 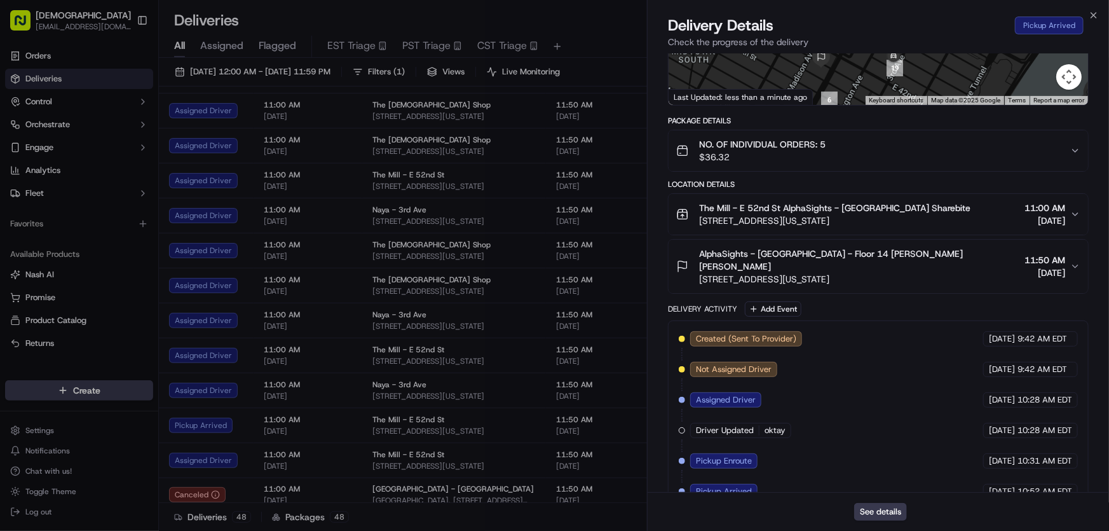 What do you see at coordinates (121, 220) in the screenshot?
I see `a: Powered byPylon` at bounding box center [121, 220].